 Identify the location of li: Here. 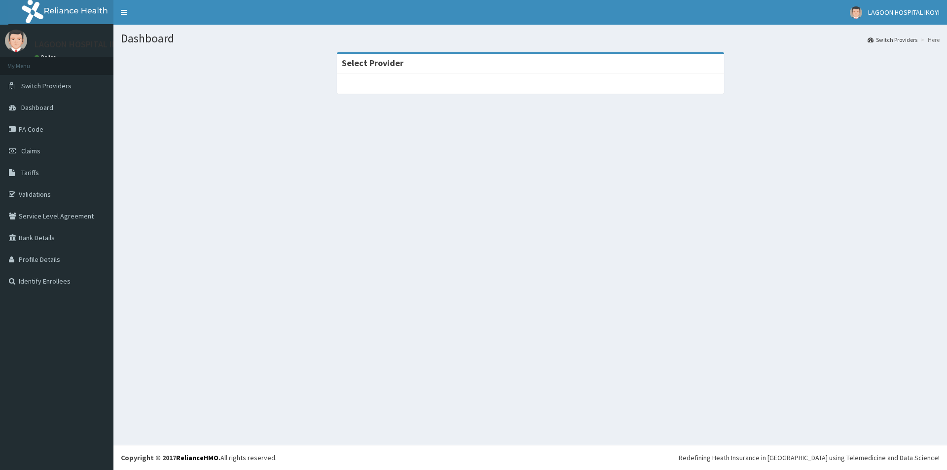
(929, 39).